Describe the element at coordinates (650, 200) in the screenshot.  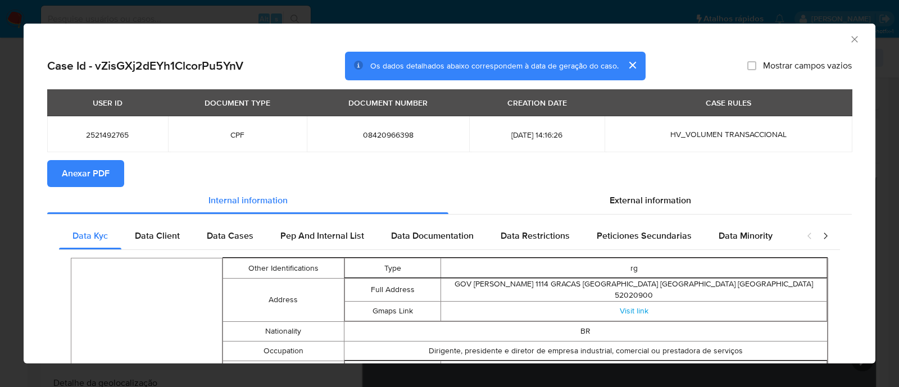
I see `span: External information` at that location.